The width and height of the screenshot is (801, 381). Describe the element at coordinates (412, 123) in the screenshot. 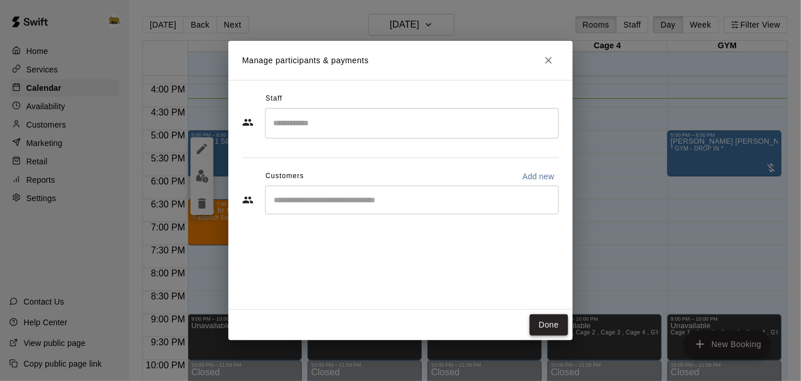

I see `div: Search staff` at that location.